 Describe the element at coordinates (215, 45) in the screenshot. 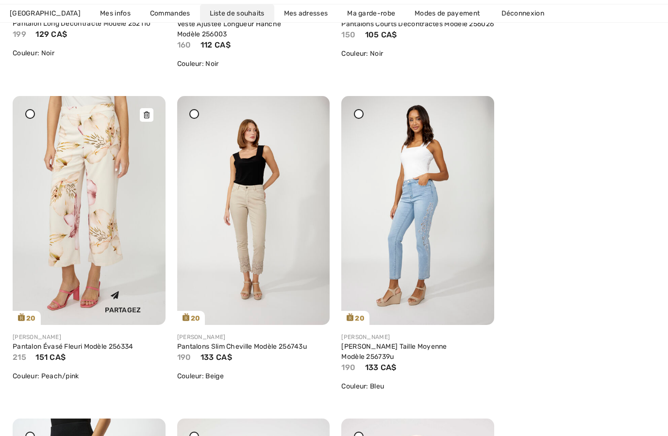

I see `span: 112 CA$` at that location.